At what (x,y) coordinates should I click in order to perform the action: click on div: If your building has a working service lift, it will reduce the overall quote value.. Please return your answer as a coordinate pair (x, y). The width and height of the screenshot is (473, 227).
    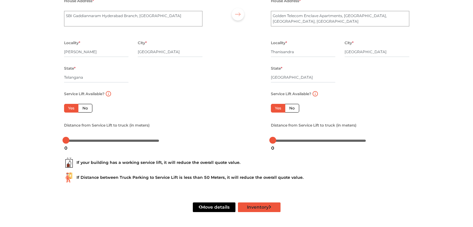
    Looking at the image, I should click on (236, 163).